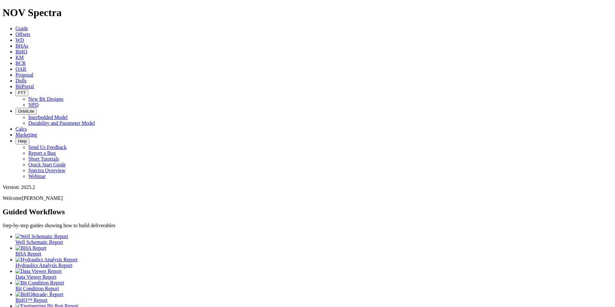 This screenshot has width=615, height=307. I want to click on img: Hydraulics Analysis Report, so click(46, 259).